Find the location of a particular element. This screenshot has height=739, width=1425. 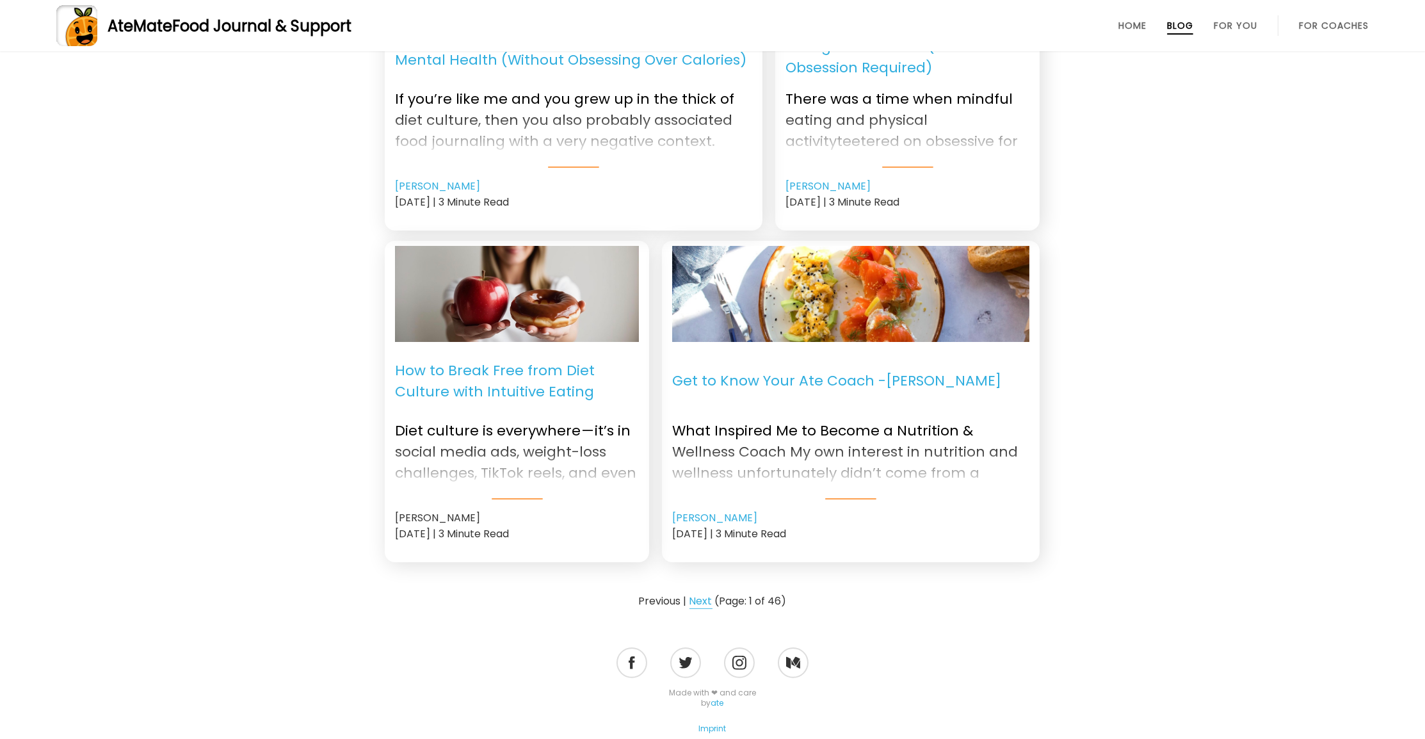

a: Diet Culture Intuitive Eating. Image: Canva AI is located at coordinates (517, 294).